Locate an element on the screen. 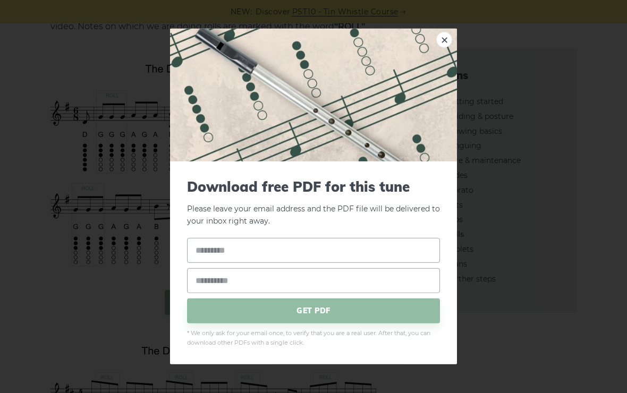 The width and height of the screenshot is (627, 393). img: Tin Whistle Fingering Chart Preview is located at coordinates (313, 95).